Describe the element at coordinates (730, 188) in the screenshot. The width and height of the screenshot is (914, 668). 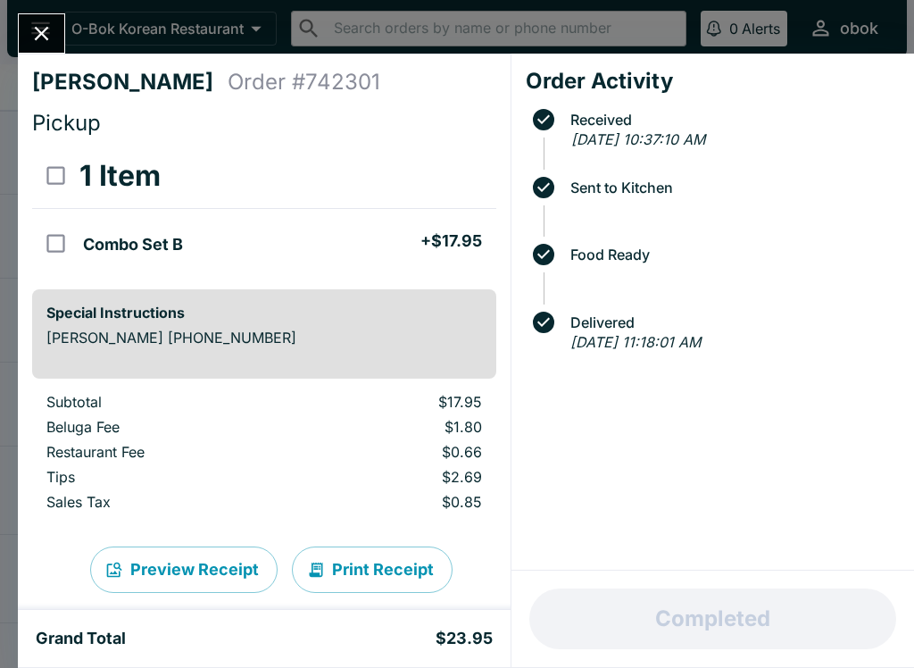
I see `span: Sent to Kitchen` at that location.